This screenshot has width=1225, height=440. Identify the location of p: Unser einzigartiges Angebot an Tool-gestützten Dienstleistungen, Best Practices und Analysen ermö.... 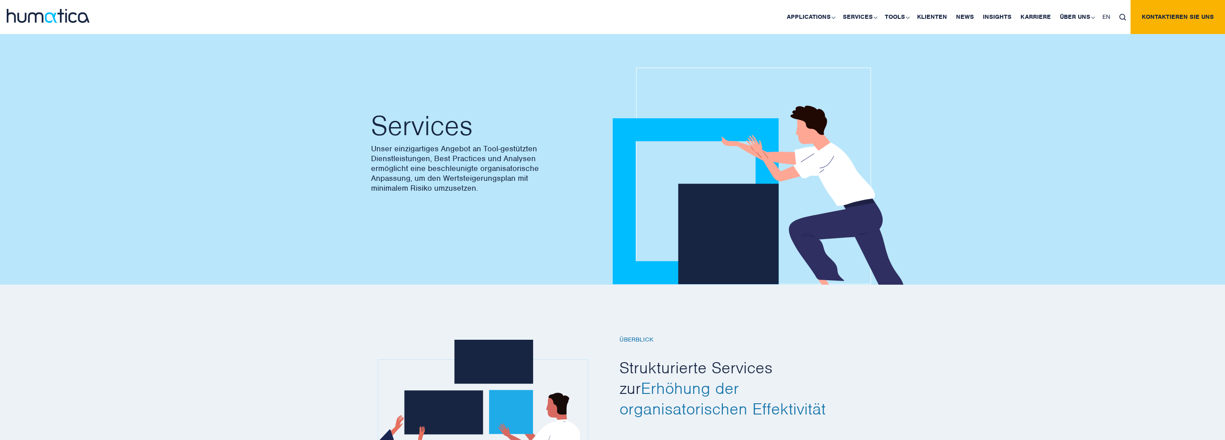
(488, 168).